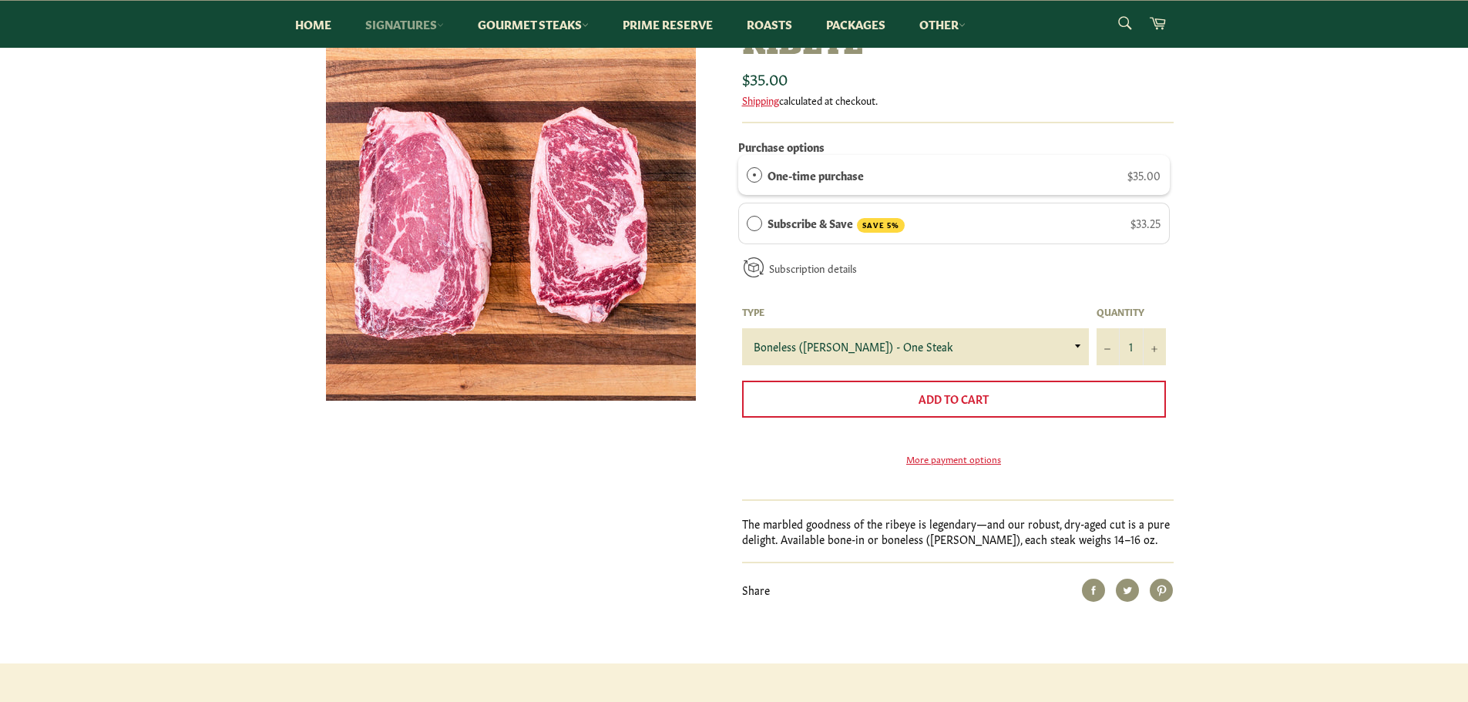 This screenshot has height=702, width=1468. What do you see at coordinates (958, 47) in the screenshot?
I see `h1: Ribeye` at bounding box center [958, 47].